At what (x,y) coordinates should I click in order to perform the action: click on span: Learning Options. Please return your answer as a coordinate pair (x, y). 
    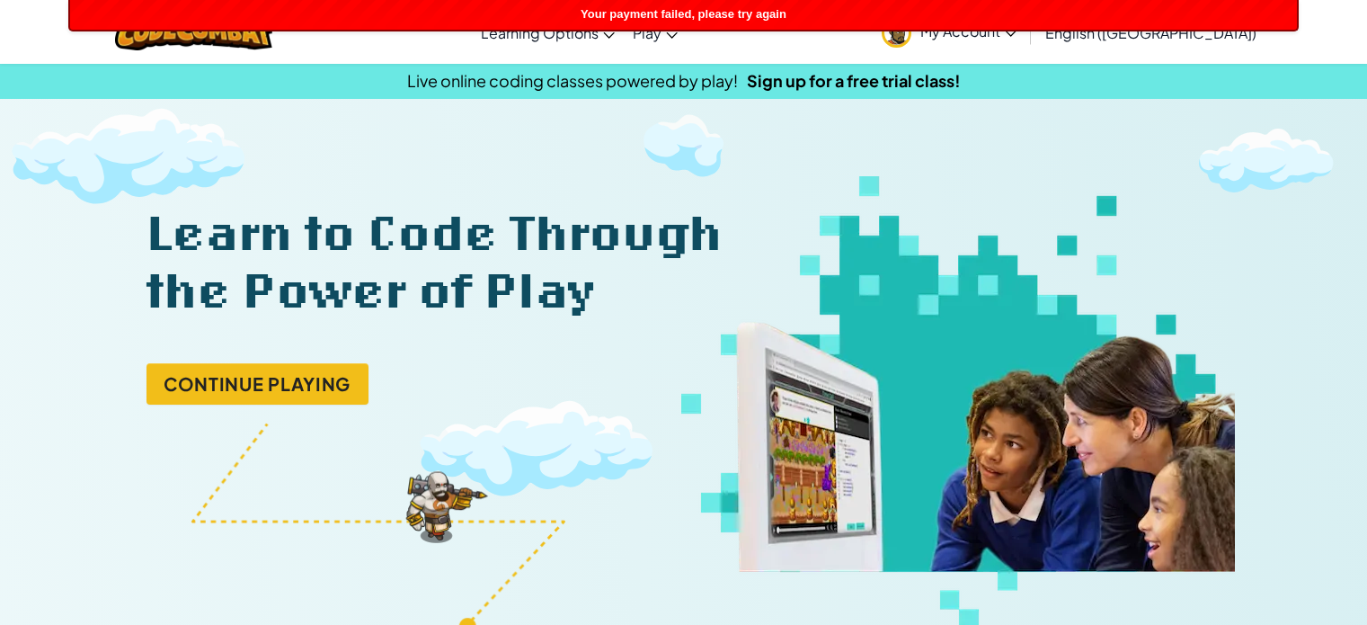
    Looking at the image, I should click on (539, 32).